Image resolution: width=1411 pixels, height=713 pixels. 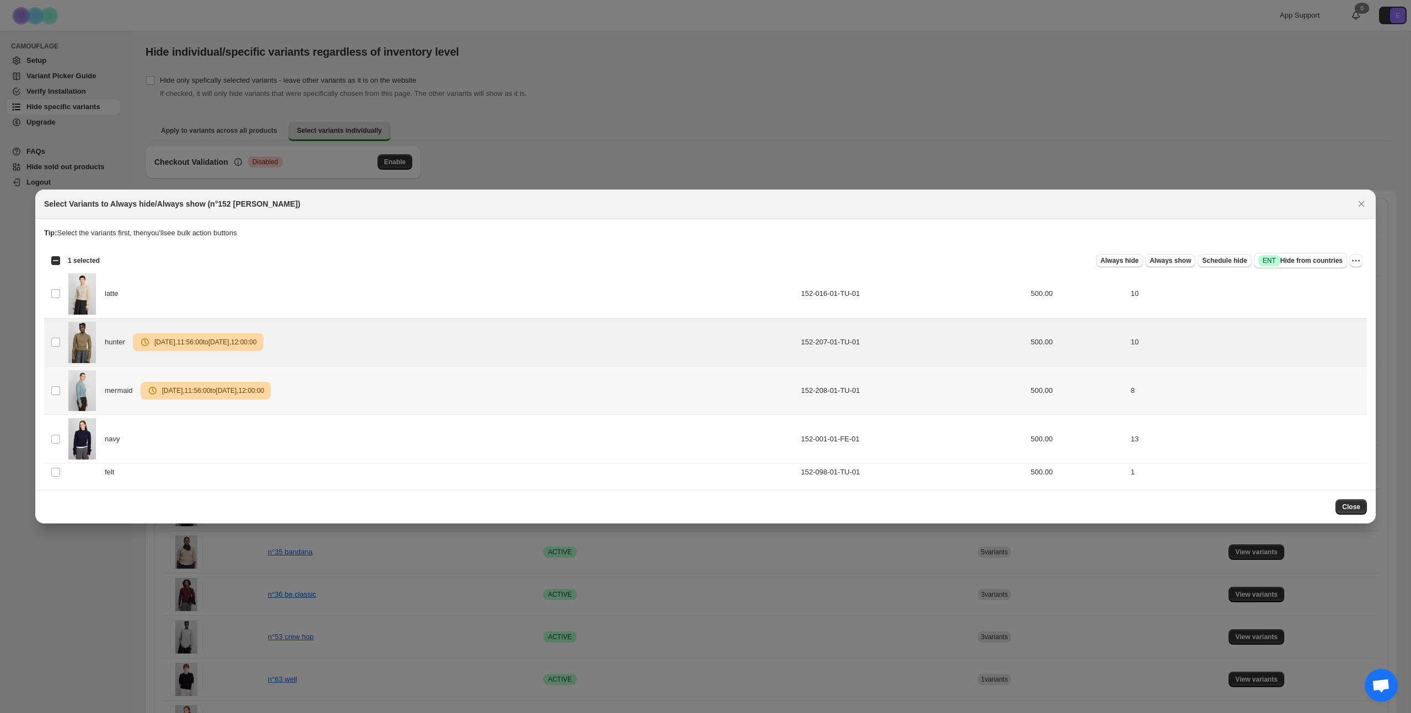 I want to click on img: 220825_EC_E33_Ecom_SHETLAND_6666_WEB_4000px_C1_sRGB.jpg, so click(x=82, y=391).